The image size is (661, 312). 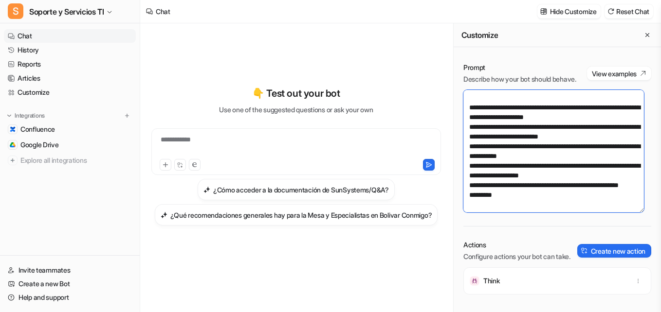 I want to click on h2: Customize, so click(x=479, y=35).